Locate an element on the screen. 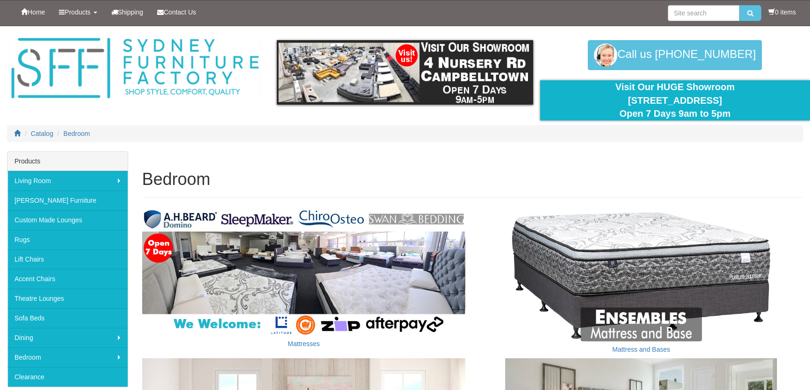 The height and width of the screenshot is (390, 810). a: Lift Chairs is located at coordinates (67, 259).